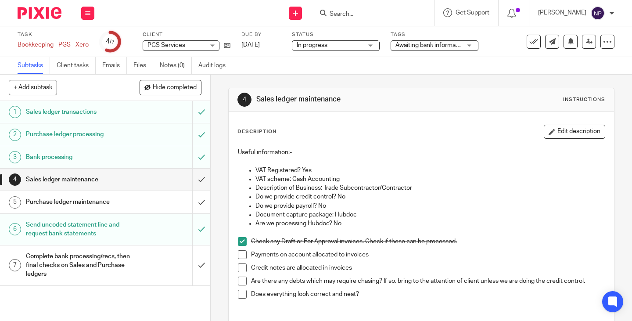 This screenshot has width=632, height=321. I want to click on a: Notes (0), so click(175, 65).